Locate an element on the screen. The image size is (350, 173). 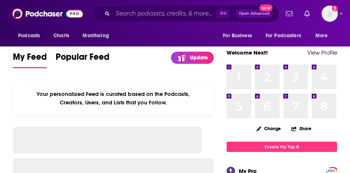
span: New is located at coordinates (266, 8).